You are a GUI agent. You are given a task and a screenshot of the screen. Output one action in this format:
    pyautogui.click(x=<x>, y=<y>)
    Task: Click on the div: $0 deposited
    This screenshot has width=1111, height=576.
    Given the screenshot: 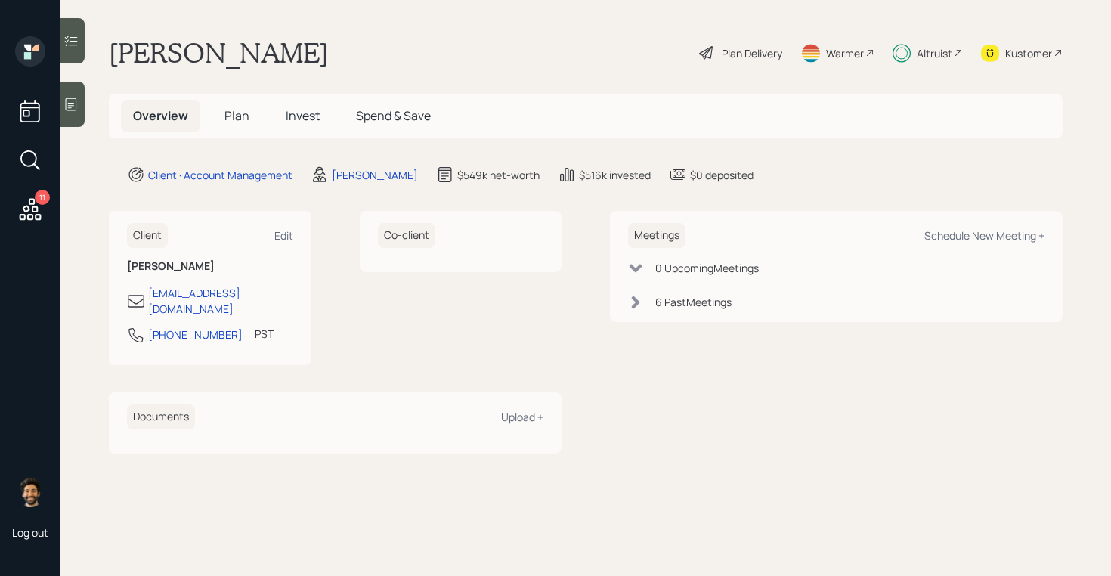 What is the action you would take?
    pyautogui.click(x=722, y=175)
    